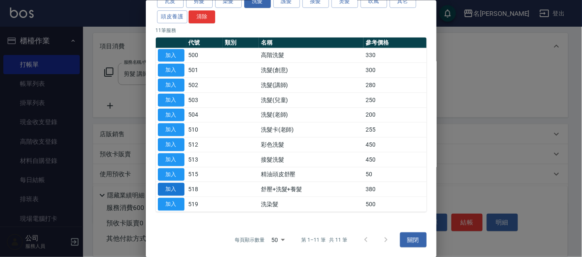 This screenshot has height=257, width=582. I want to click on td: 高階洗髮, so click(311, 55).